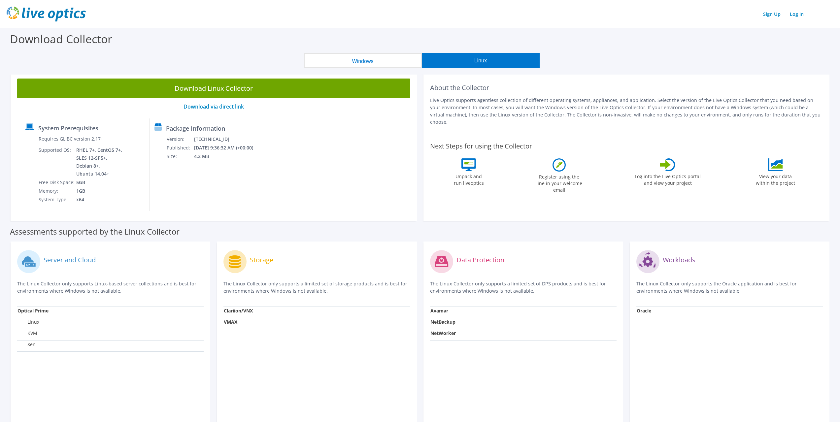  I want to click on p: The Linux Collector only supports the Oracle application and is best for environments where Windo..., so click(729, 287).